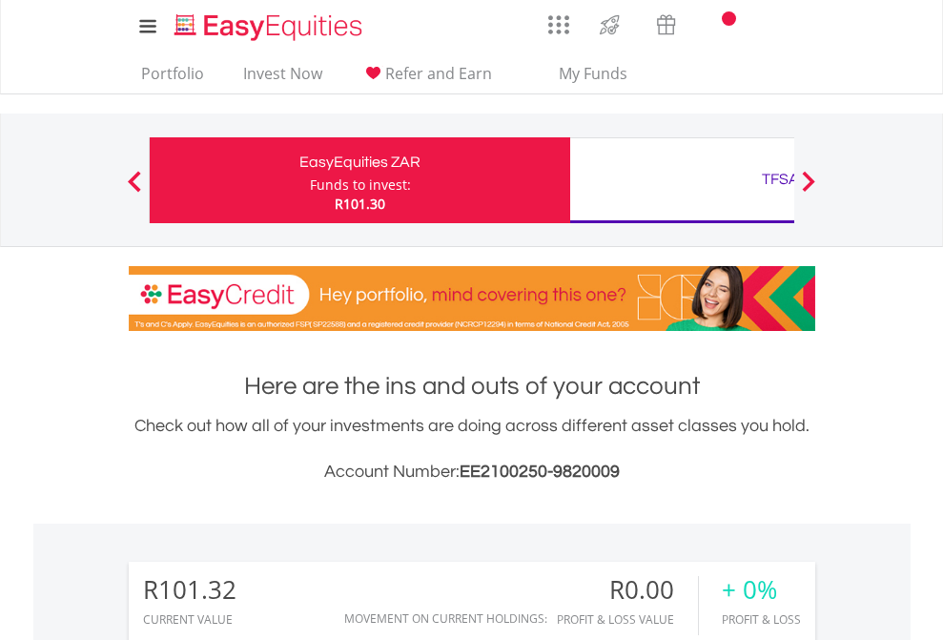  I want to click on img: EasyEquities_Logo.png, so click(270, 27).